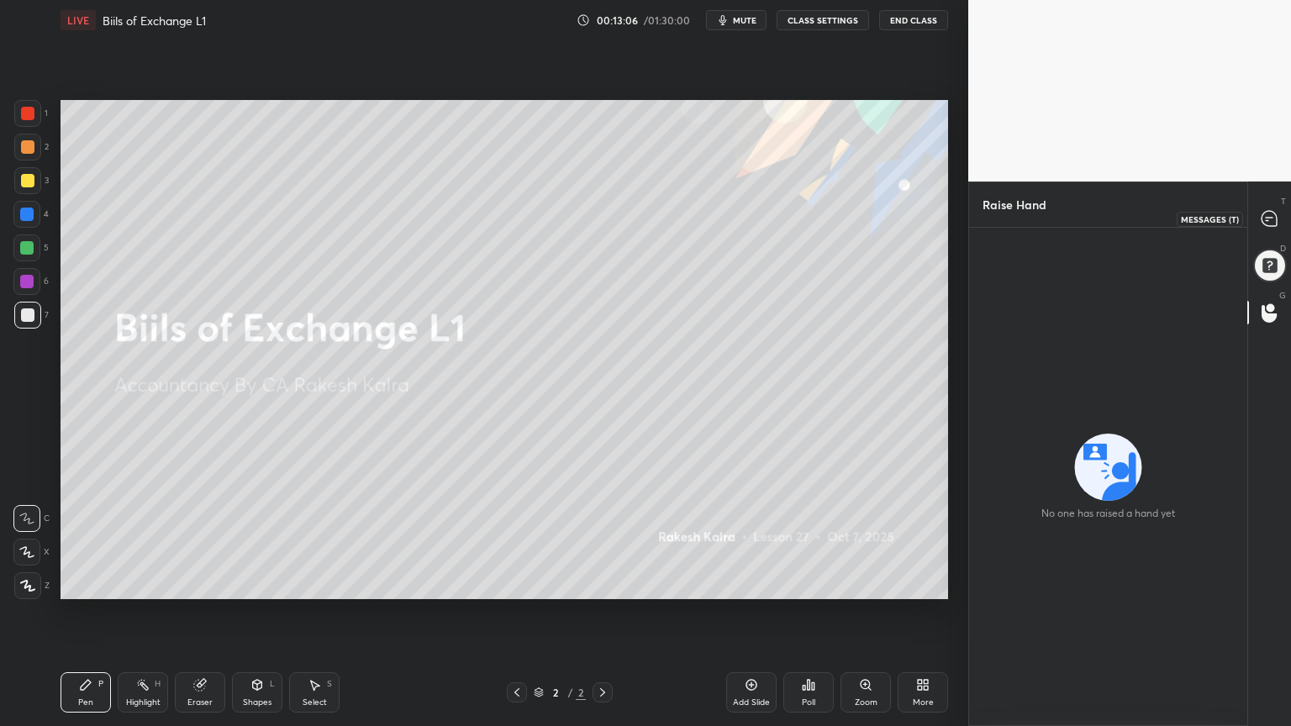  What do you see at coordinates (157, 684) in the screenshot?
I see `div: H` at bounding box center [157, 684].